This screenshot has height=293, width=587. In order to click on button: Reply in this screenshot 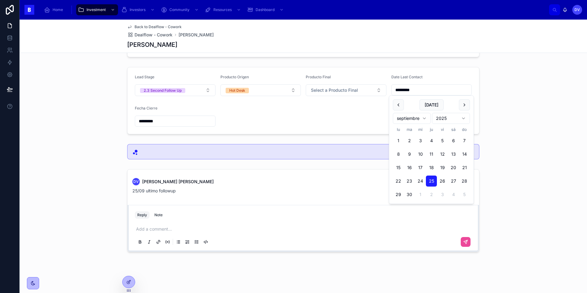, I will do `click(142, 215)`.